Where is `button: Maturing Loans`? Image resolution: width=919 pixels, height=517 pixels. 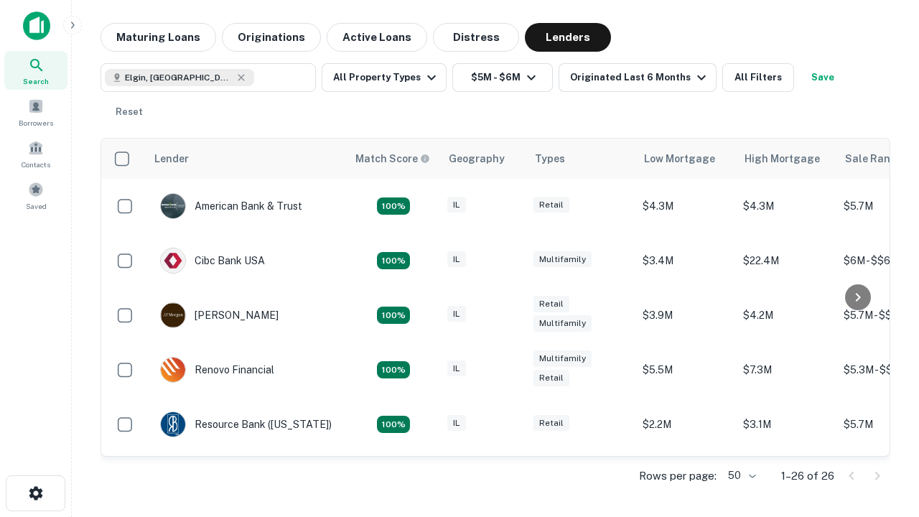 button: Maturing Loans is located at coordinates (158, 37).